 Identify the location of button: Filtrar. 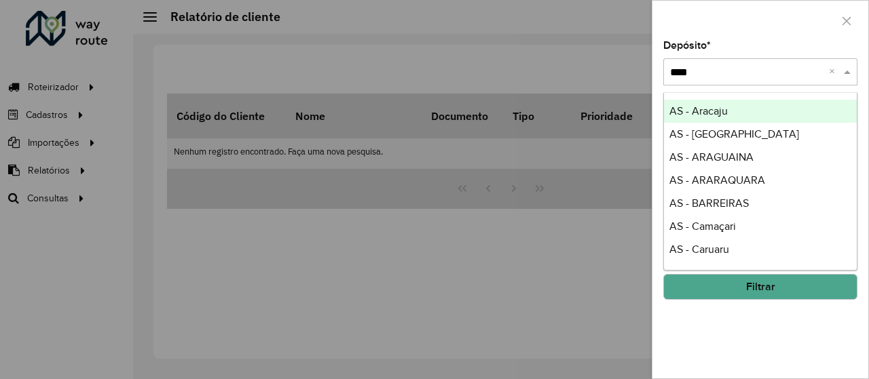
(760, 287).